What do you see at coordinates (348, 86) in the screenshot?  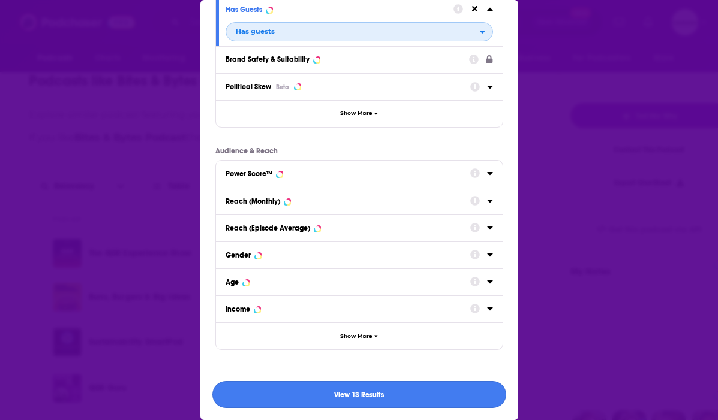 I see `button: Political SkewBeta` at bounding box center [348, 86].